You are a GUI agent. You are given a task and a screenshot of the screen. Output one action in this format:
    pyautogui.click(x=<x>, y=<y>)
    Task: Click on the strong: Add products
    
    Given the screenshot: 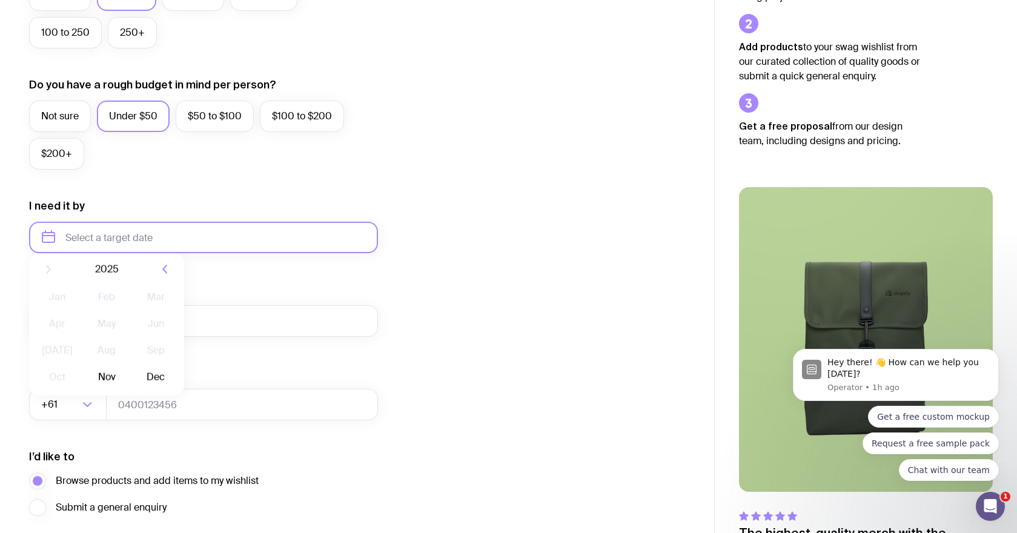 What is the action you would take?
    pyautogui.click(x=771, y=47)
    